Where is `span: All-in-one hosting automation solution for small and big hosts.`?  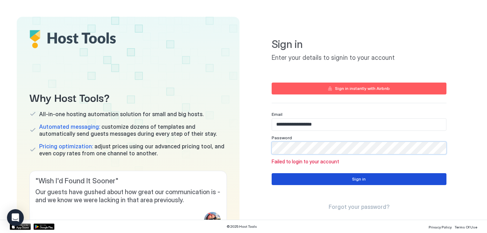
span: All-in-one hosting automation solution for small and big hosts. is located at coordinates (121, 114).